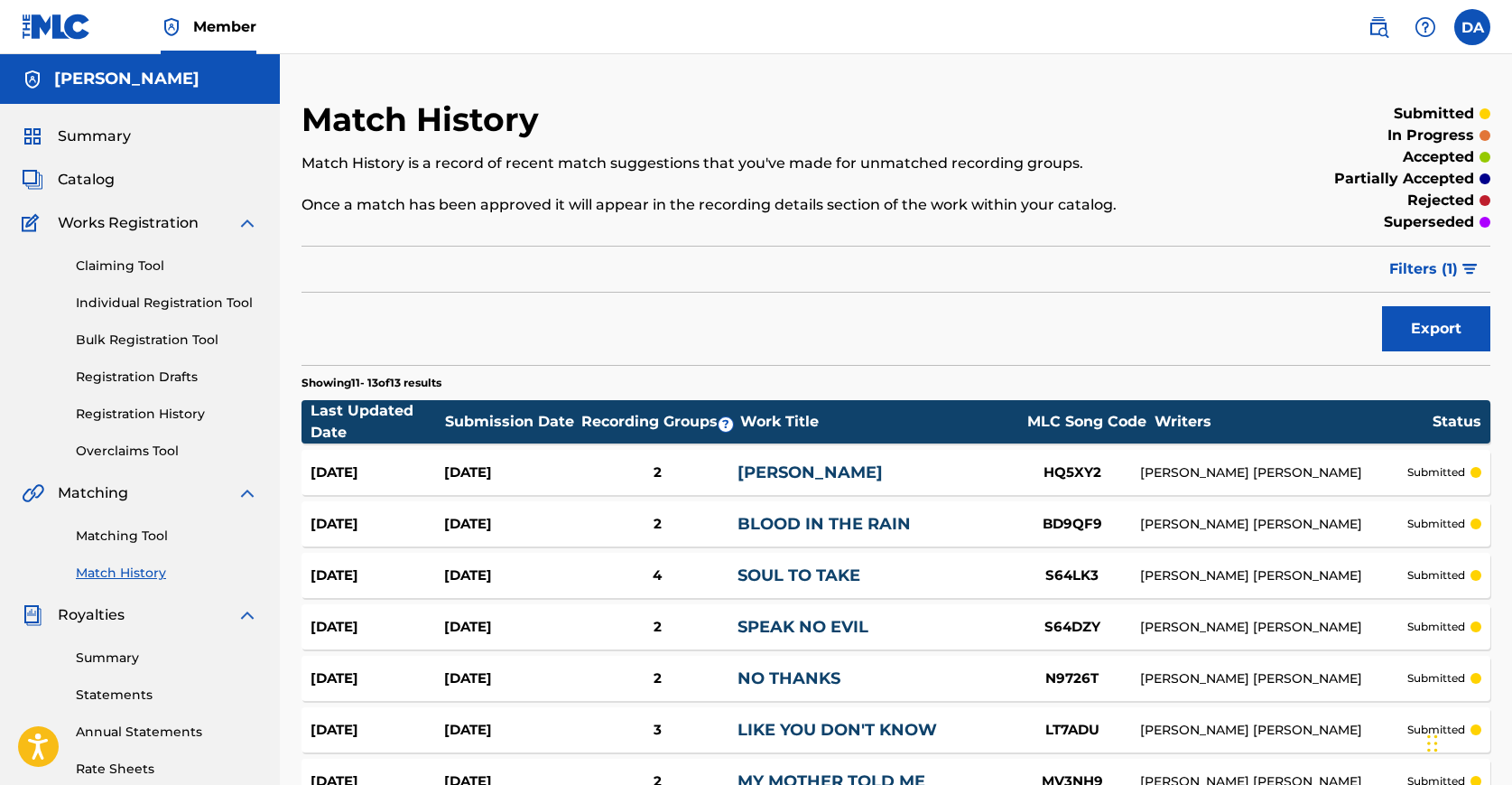 The width and height of the screenshot is (1512, 785). I want to click on p: accepted, so click(1438, 157).